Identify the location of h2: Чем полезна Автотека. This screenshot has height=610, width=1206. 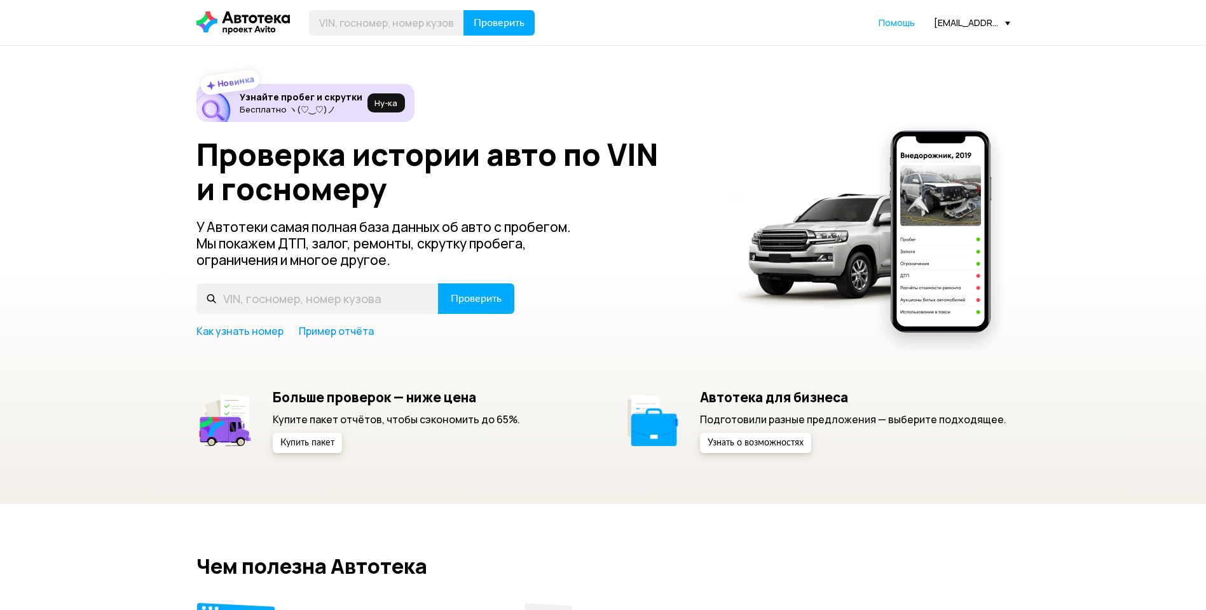
(603, 567).